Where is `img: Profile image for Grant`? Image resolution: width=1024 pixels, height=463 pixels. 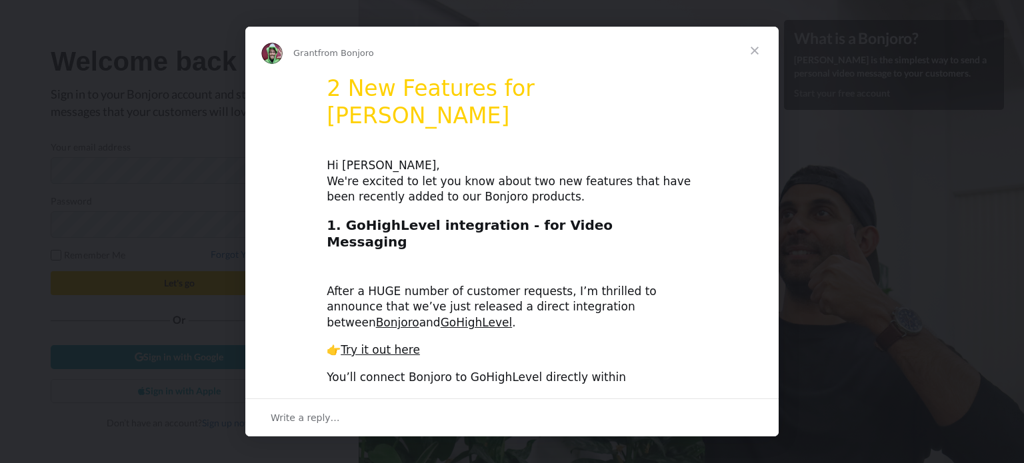 img: Profile image for Grant is located at coordinates (272, 53).